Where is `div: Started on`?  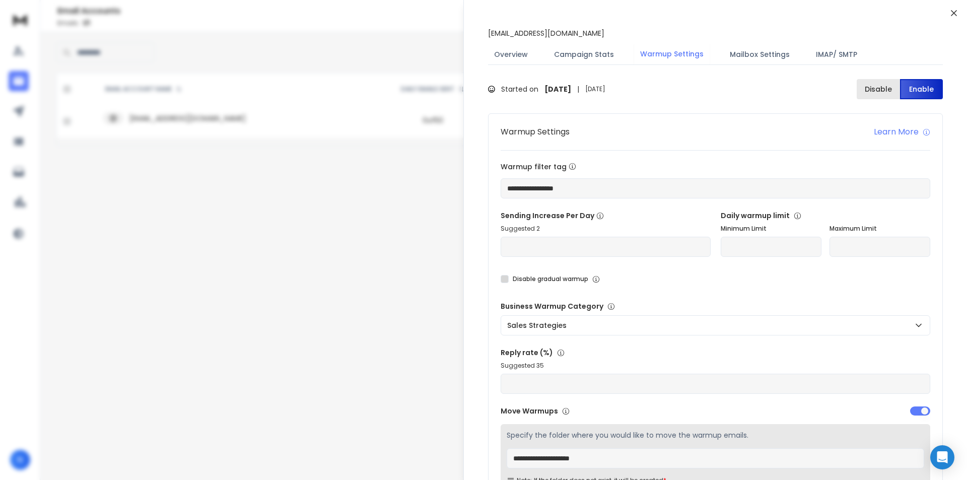
div: Started on is located at coordinates (546, 89).